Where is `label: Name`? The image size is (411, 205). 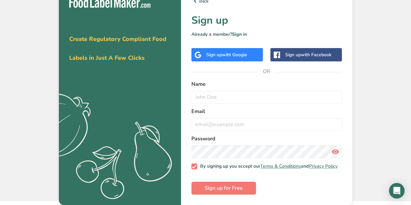
label: Name is located at coordinates (266, 84).